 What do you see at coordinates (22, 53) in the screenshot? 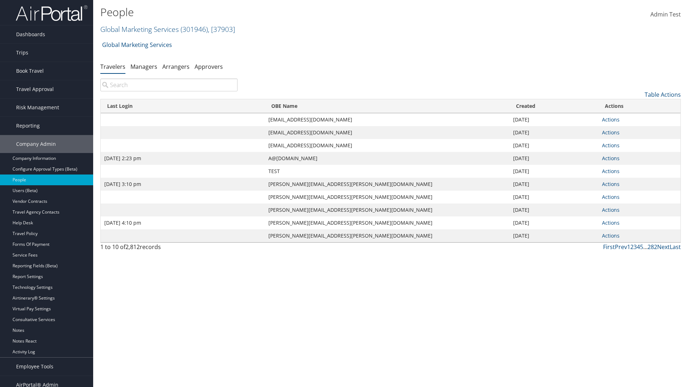
I see `span: Trips` at bounding box center [22, 53].